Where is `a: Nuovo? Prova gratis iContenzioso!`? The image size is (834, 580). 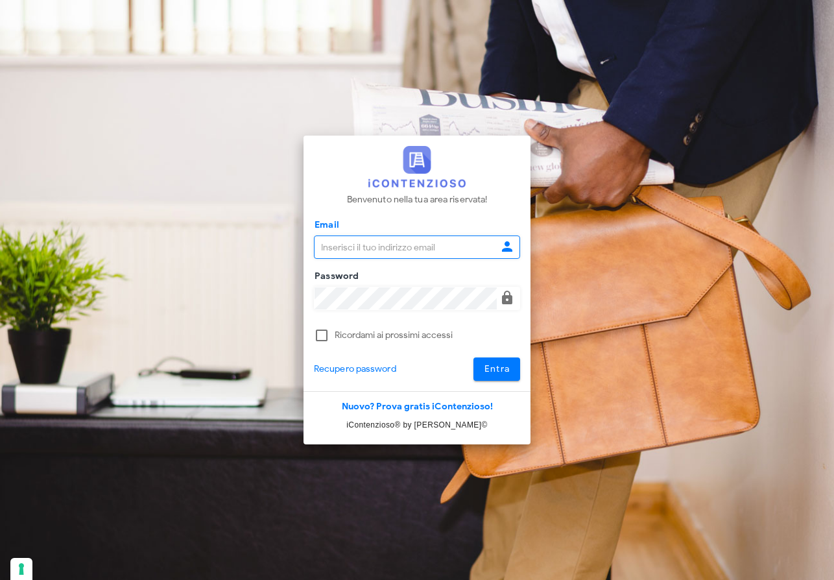 a: Nuovo? Prova gratis iContenzioso! is located at coordinates (417, 406).